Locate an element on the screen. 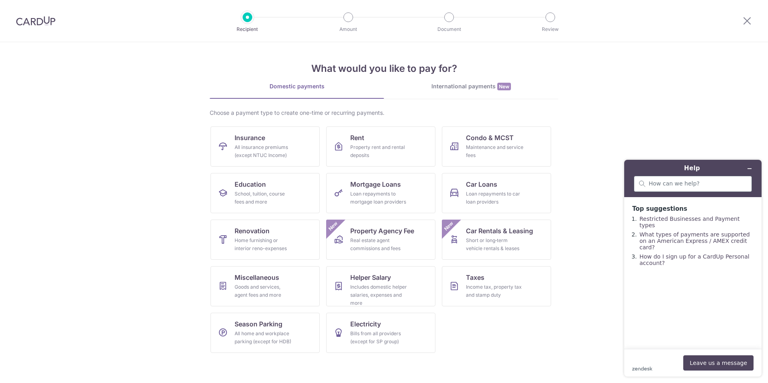  div: Home furnishing or interior reno-expenses is located at coordinates (264, 245).